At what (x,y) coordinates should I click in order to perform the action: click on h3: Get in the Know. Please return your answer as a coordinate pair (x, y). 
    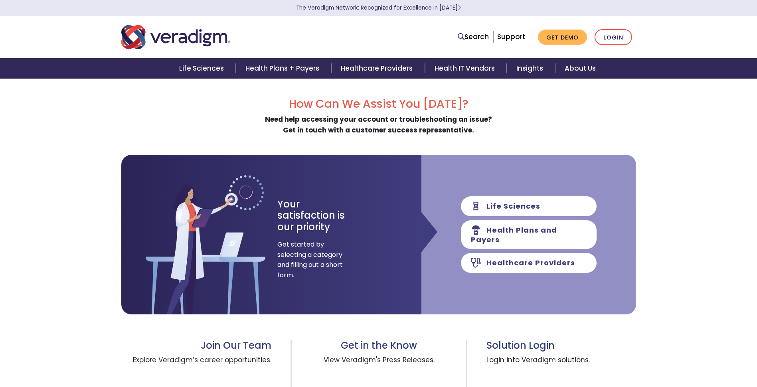
    Looking at the image, I should click on (379, 346).